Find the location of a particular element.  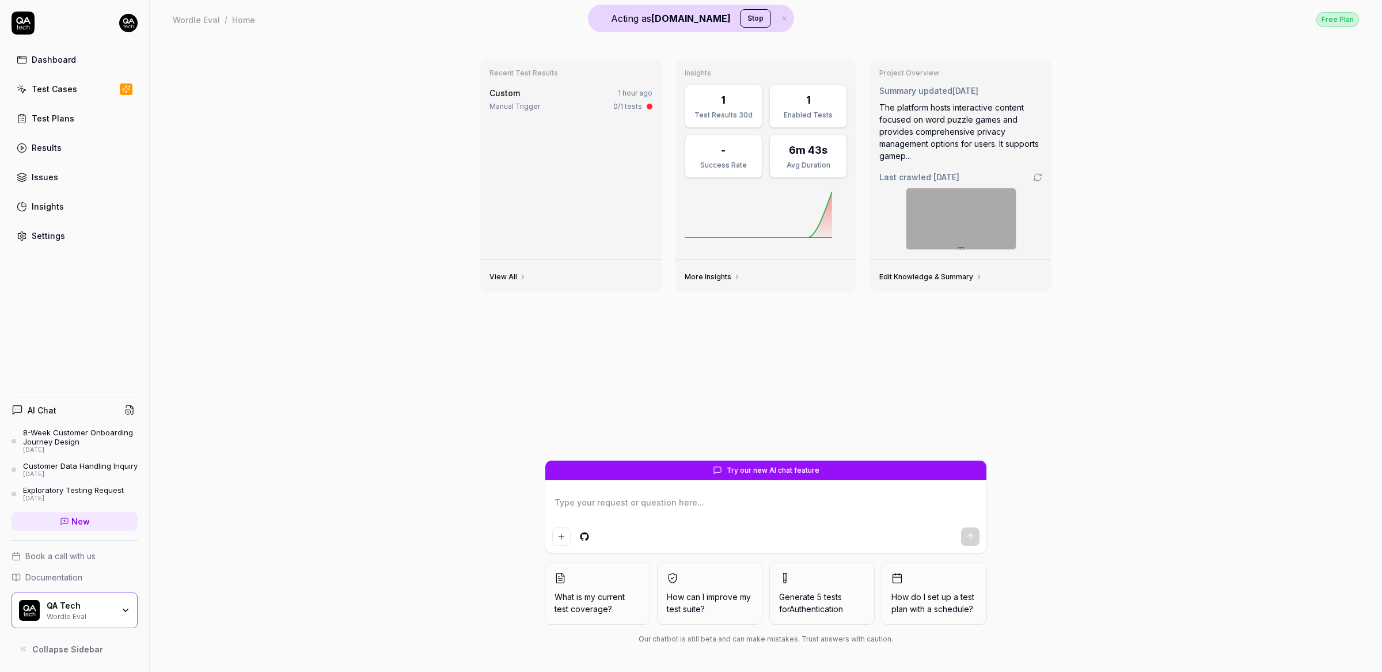

button: Stop is located at coordinates (755, 18).